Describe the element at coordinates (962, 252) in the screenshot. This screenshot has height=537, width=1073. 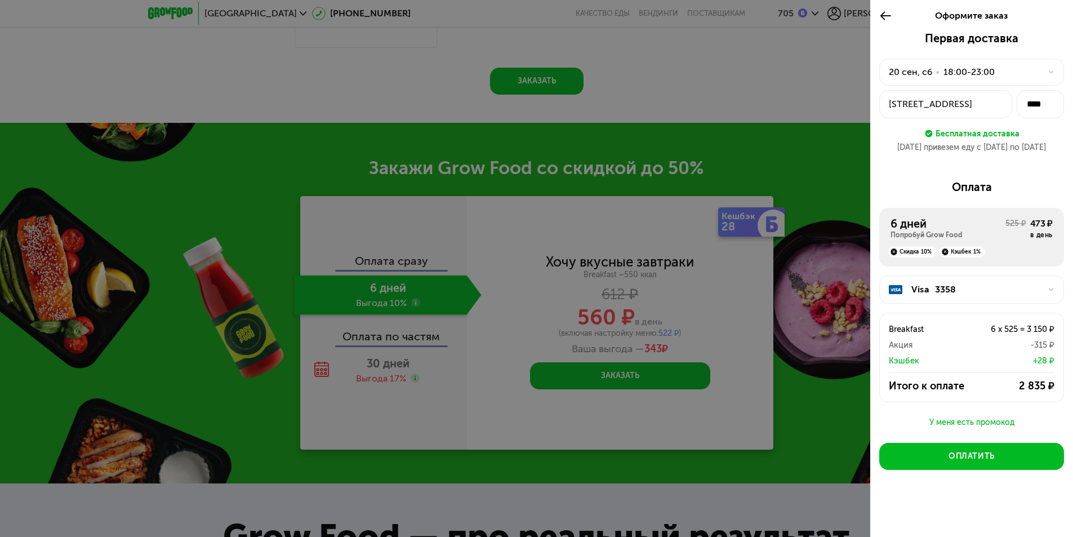
I see `div: Кэшбек 1%` at that location.